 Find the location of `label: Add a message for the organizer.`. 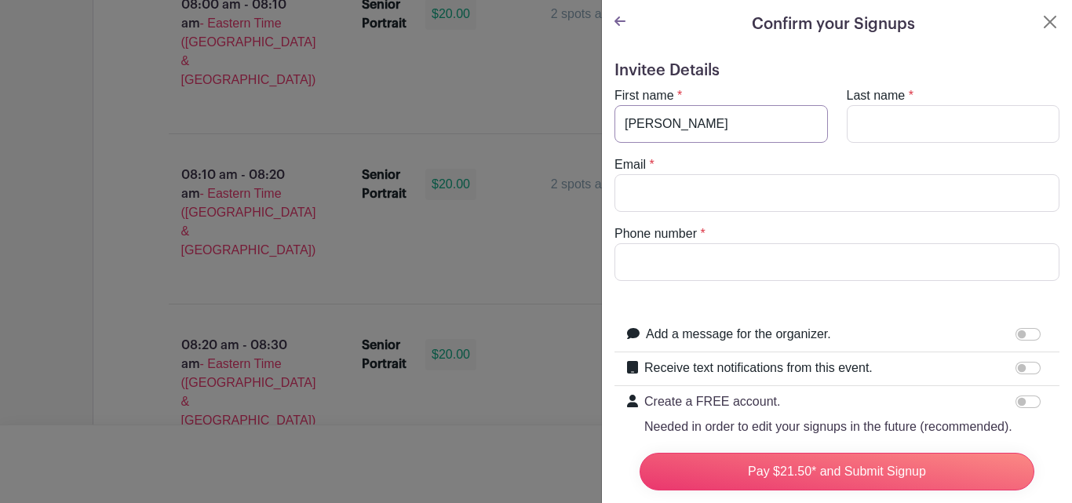

label: Add a message for the organizer. is located at coordinates (738, 334).